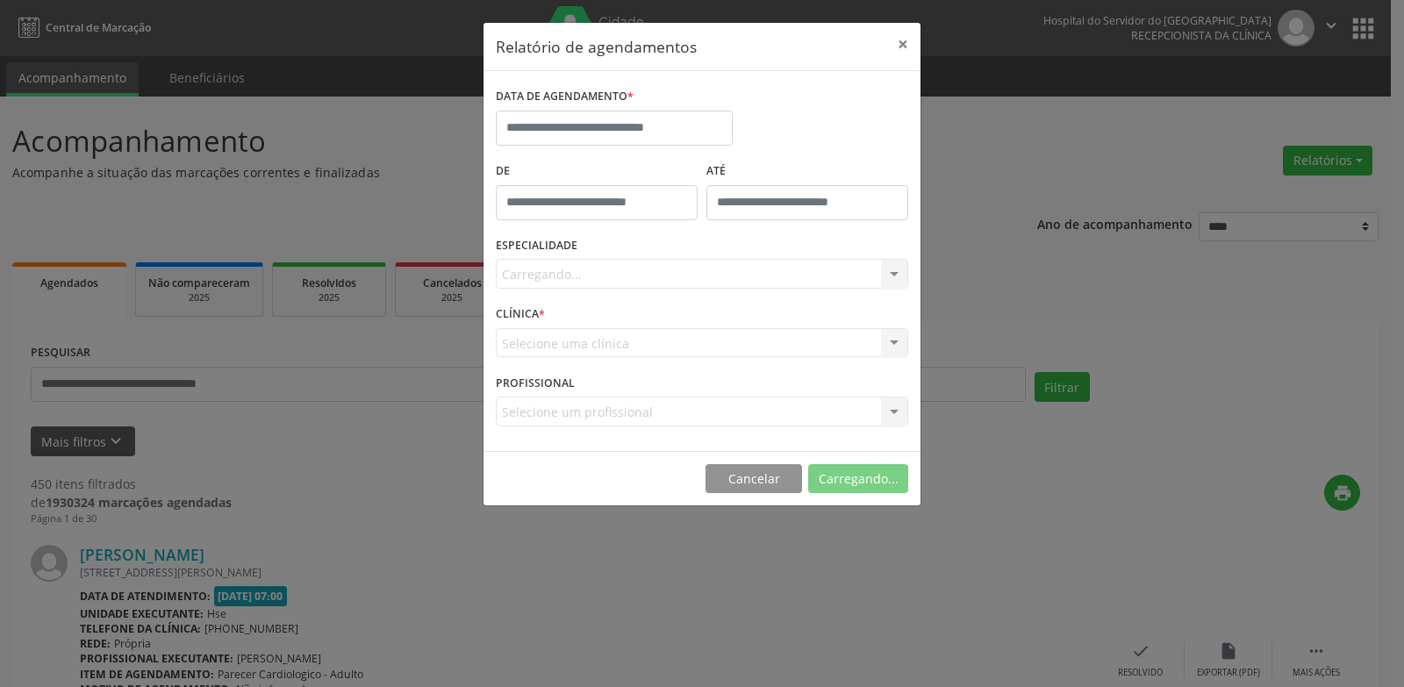 Image resolution: width=1404 pixels, height=687 pixels. What do you see at coordinates (520, 314) in the screenshot?
I see `label: CLÍNICA` at bounding box center [520, 314].